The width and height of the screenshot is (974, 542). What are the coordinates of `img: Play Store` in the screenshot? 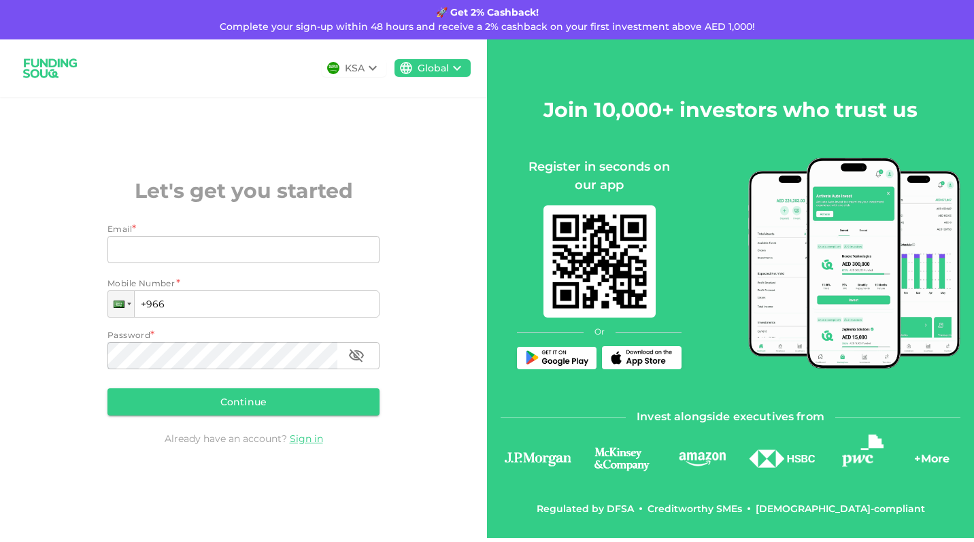 It's located at (557, 358).